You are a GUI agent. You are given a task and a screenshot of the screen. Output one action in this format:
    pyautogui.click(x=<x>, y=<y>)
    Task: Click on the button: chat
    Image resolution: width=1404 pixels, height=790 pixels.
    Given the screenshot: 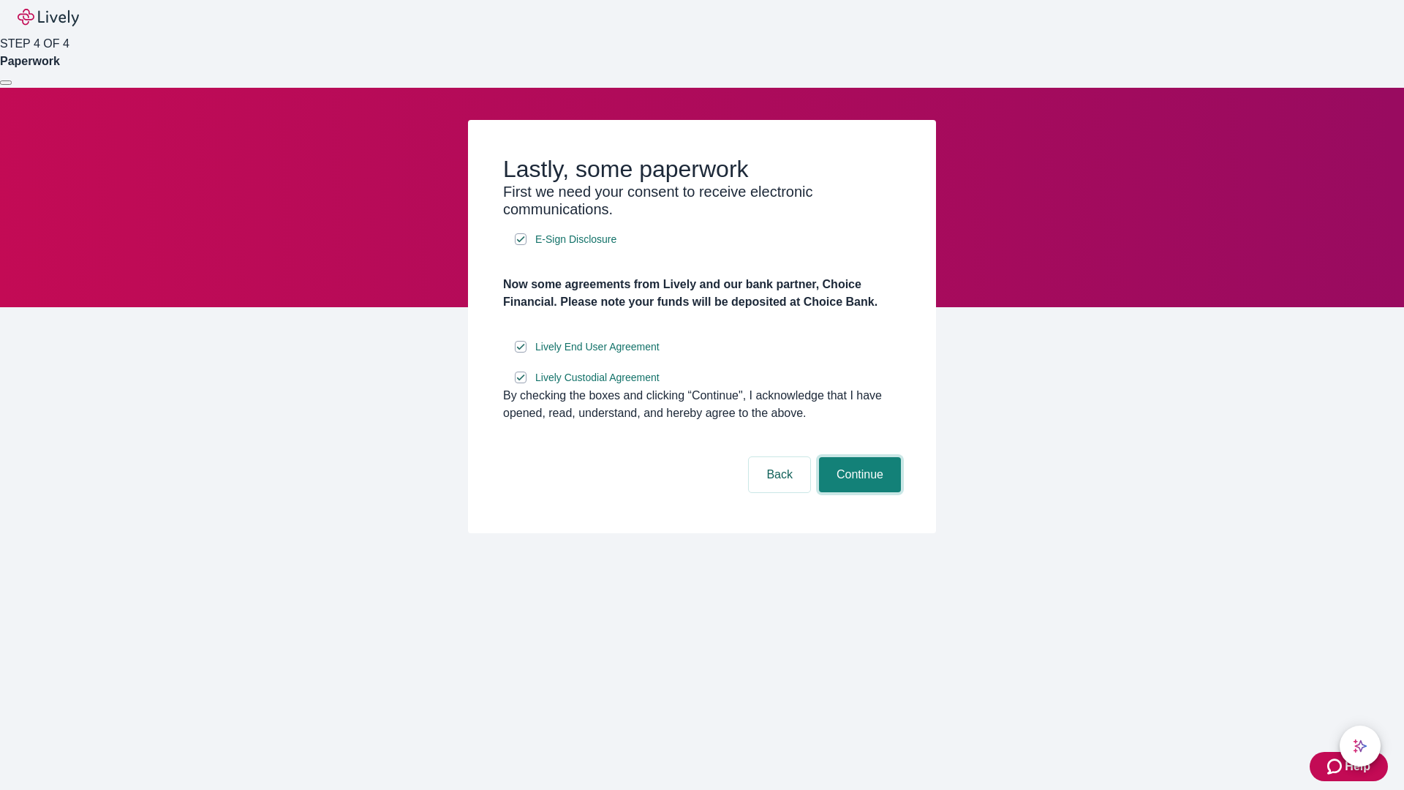 What is the action you would take?
    pyautogui.click(x=1360, y=746)
    